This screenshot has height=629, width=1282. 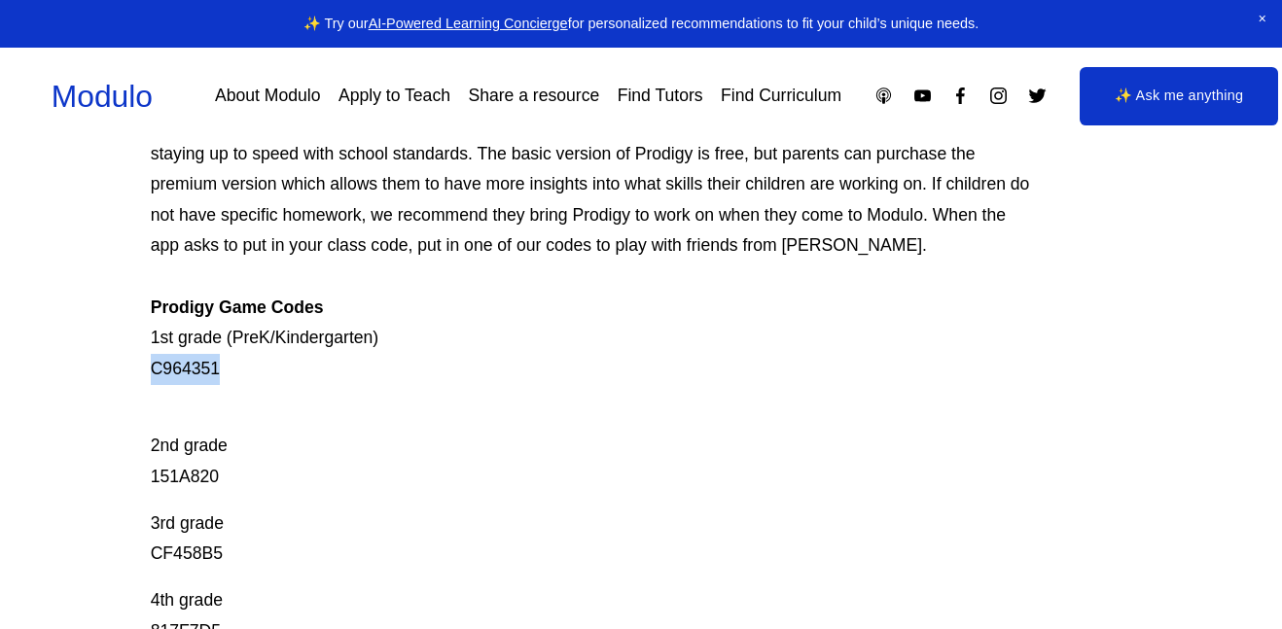 I want to click on a: AI-Powered Learning Concierge, so click(x=468, y=23).